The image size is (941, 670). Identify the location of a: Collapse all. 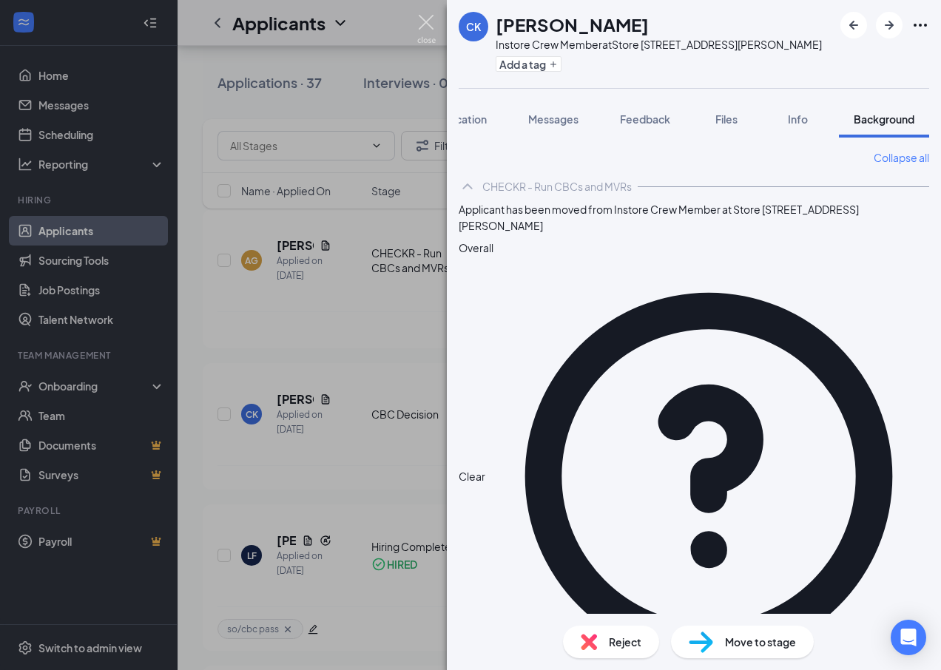
(901, 158).